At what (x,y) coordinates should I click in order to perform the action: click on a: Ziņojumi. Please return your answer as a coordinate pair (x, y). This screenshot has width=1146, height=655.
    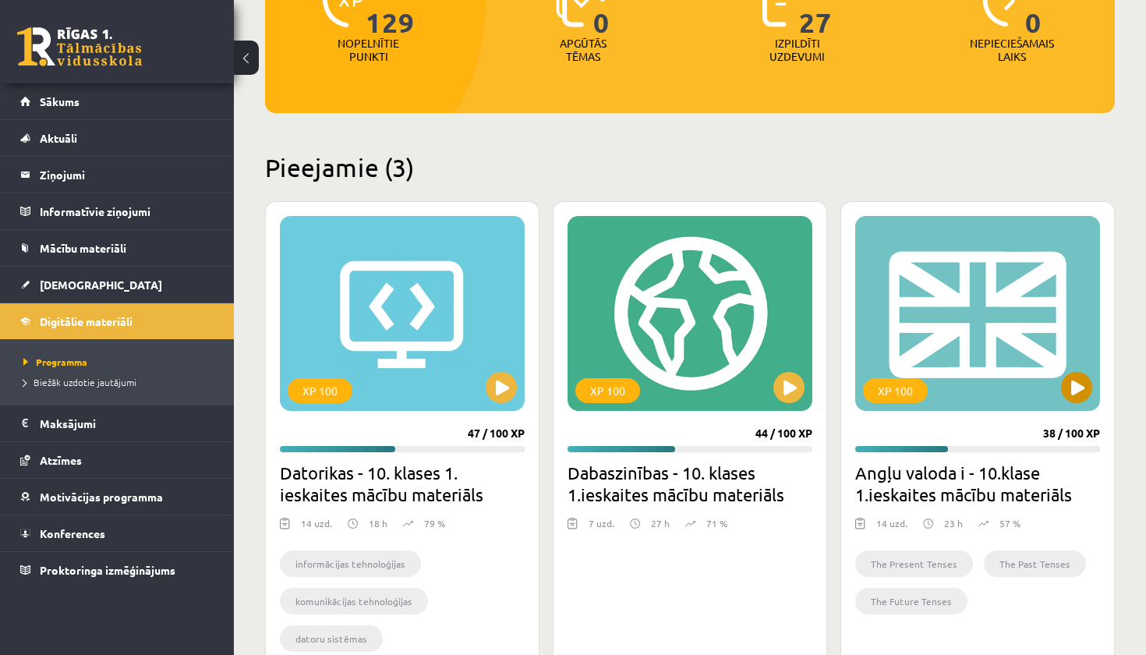
    Looking at the image, I should click on (117, 175).